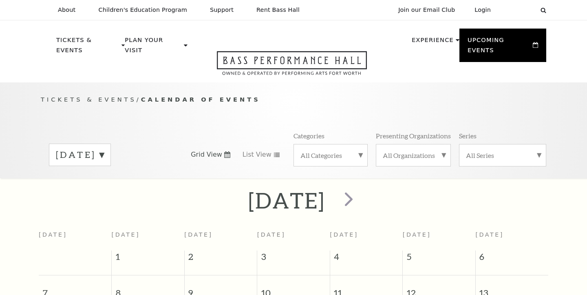 The height and width of the screenshot is (295, 587). Describe the element at coordinates (88, 47) in the screenshot. I see `p: Tickets & Events` at that location.